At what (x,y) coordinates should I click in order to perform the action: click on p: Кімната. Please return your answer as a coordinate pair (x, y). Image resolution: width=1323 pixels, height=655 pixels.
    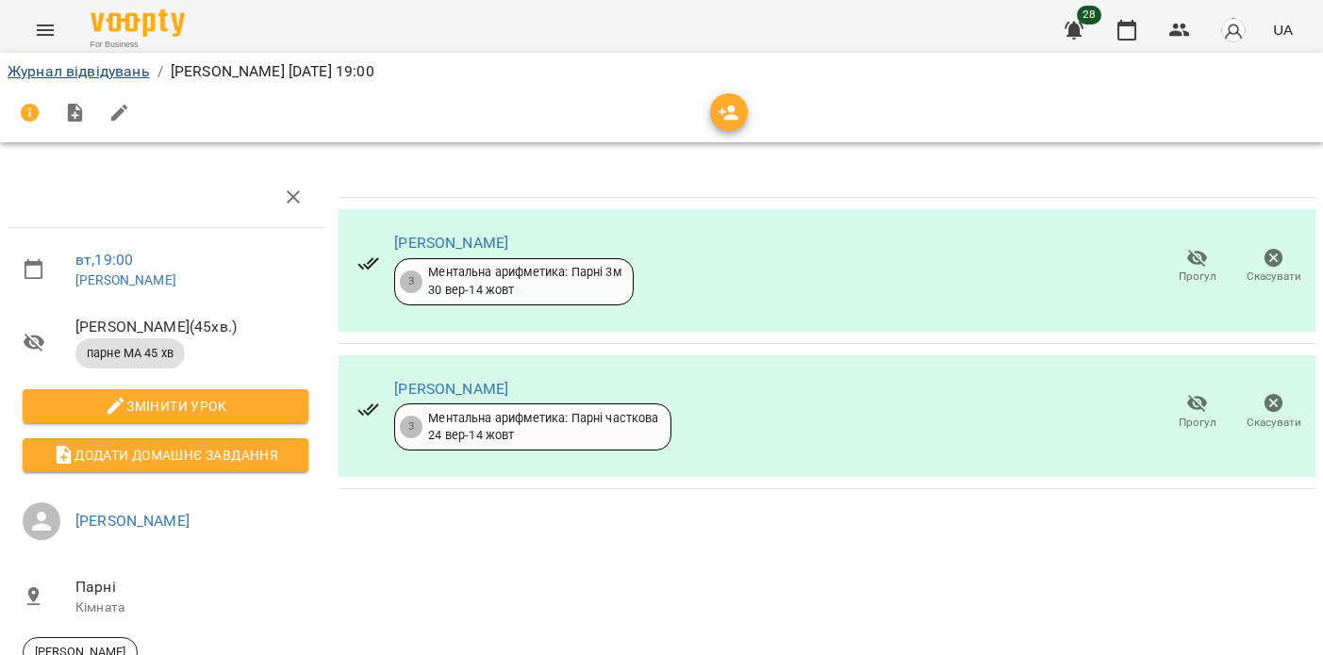
    Looking at the image, I should click on (191, 608).